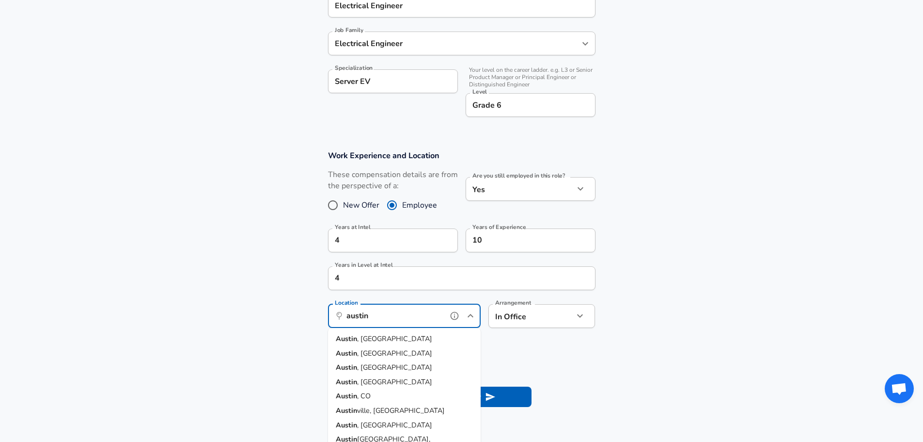 The image size is (923, 442). What do you see at coordinates (586, 44) in the screenshot?
I see `button: Open` at bounding box center [586, 44].